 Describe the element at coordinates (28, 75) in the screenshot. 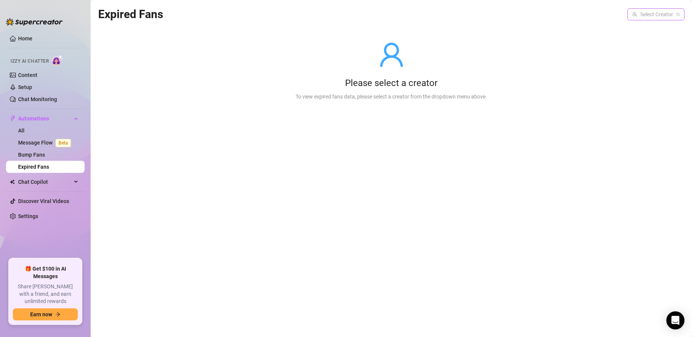

I see `a: Content` at that location.